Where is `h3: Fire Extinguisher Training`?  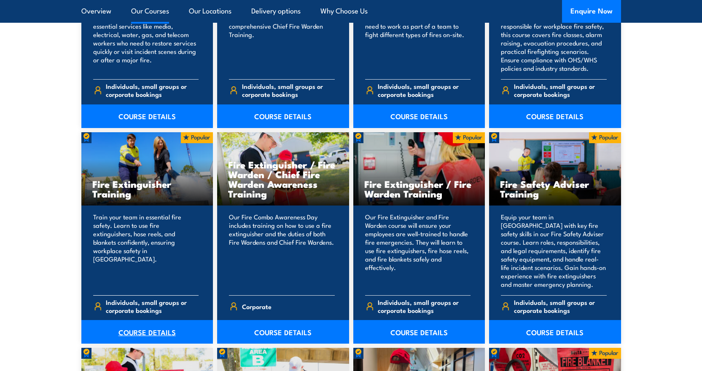 h3: Fire Extinguisher Training is located at coordinates (147, 189).